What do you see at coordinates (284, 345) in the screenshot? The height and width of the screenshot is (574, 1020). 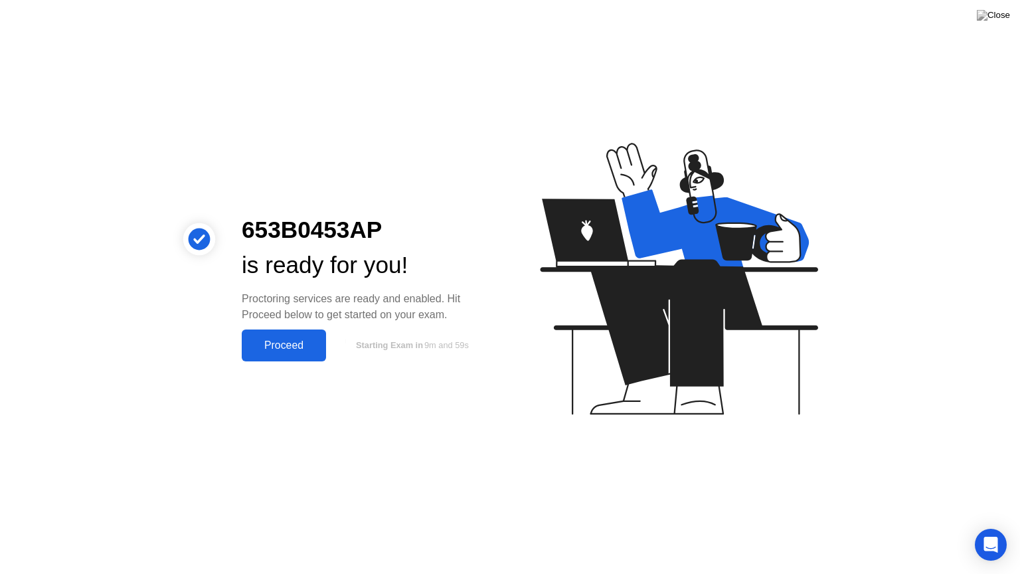 I see `button: Proceed` at bounding box center [284, 345].